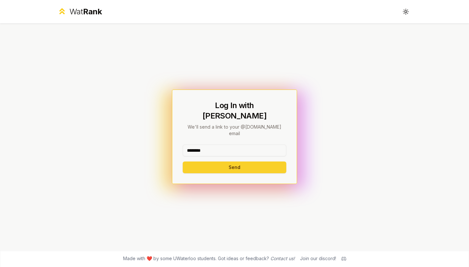 Image resolution: width=469 pixels, height=267 pixels. What do you see at coordinates (80, 12) in the screenshot?
I see `a: WatRank` at bounding box center [80, 12].